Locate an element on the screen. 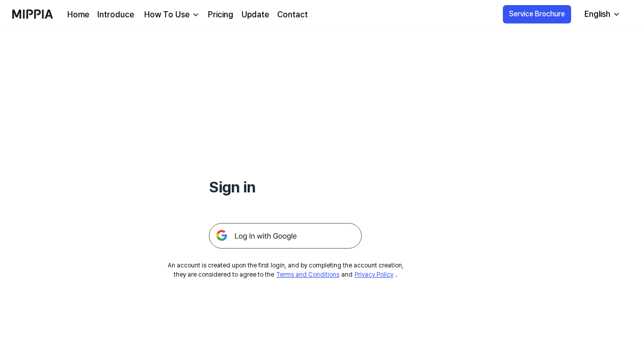  a: Home is located at coordinates (78, 15).